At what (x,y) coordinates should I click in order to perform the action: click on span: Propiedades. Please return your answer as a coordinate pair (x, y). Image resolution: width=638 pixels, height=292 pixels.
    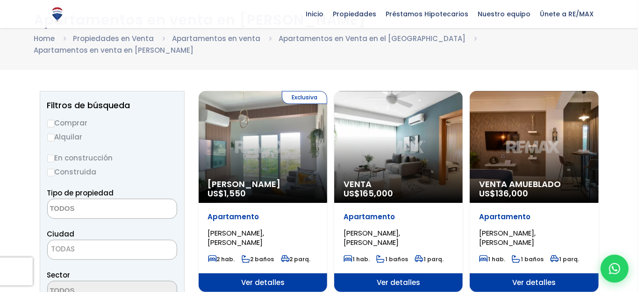
    Looking at the image, I should click on (355, 14).